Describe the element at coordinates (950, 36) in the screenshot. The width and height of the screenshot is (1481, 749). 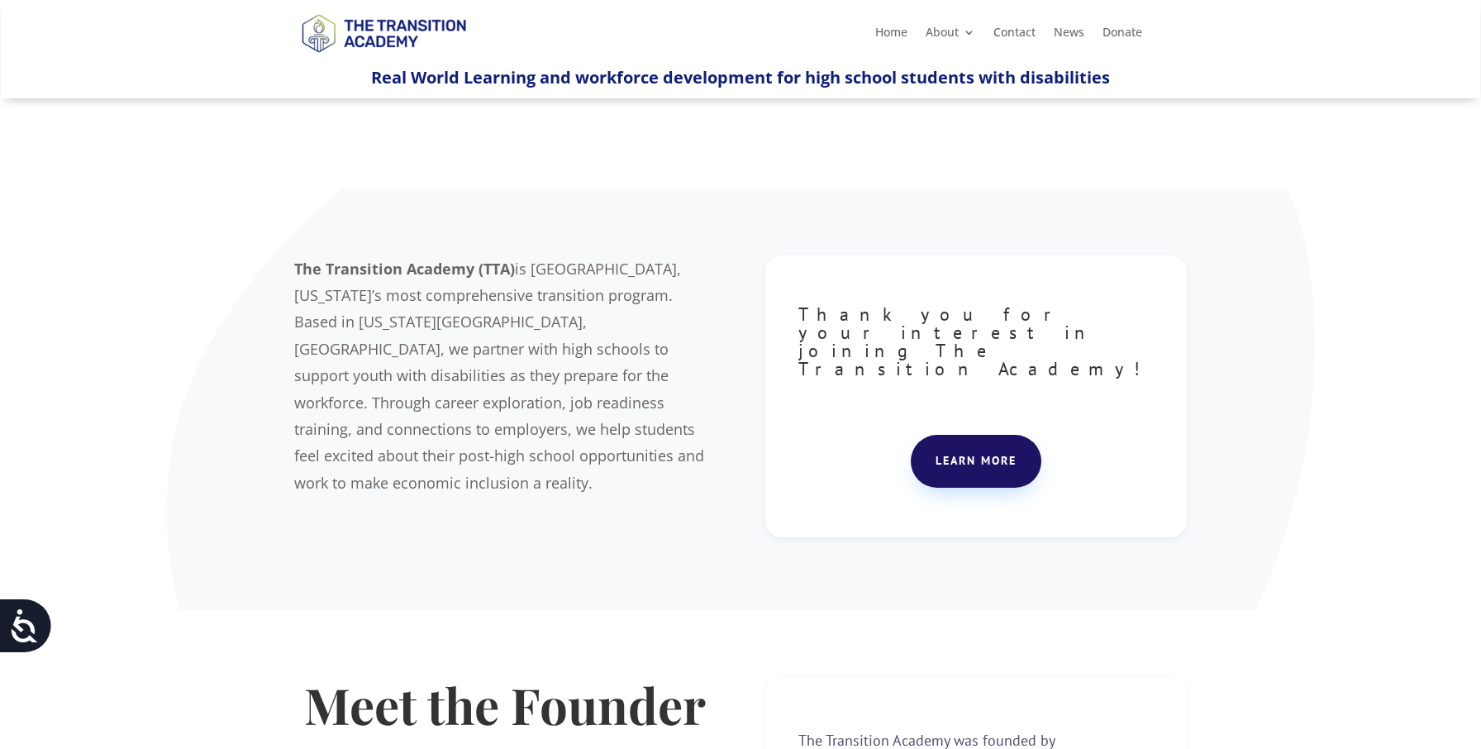
I see `a: About` at that location.